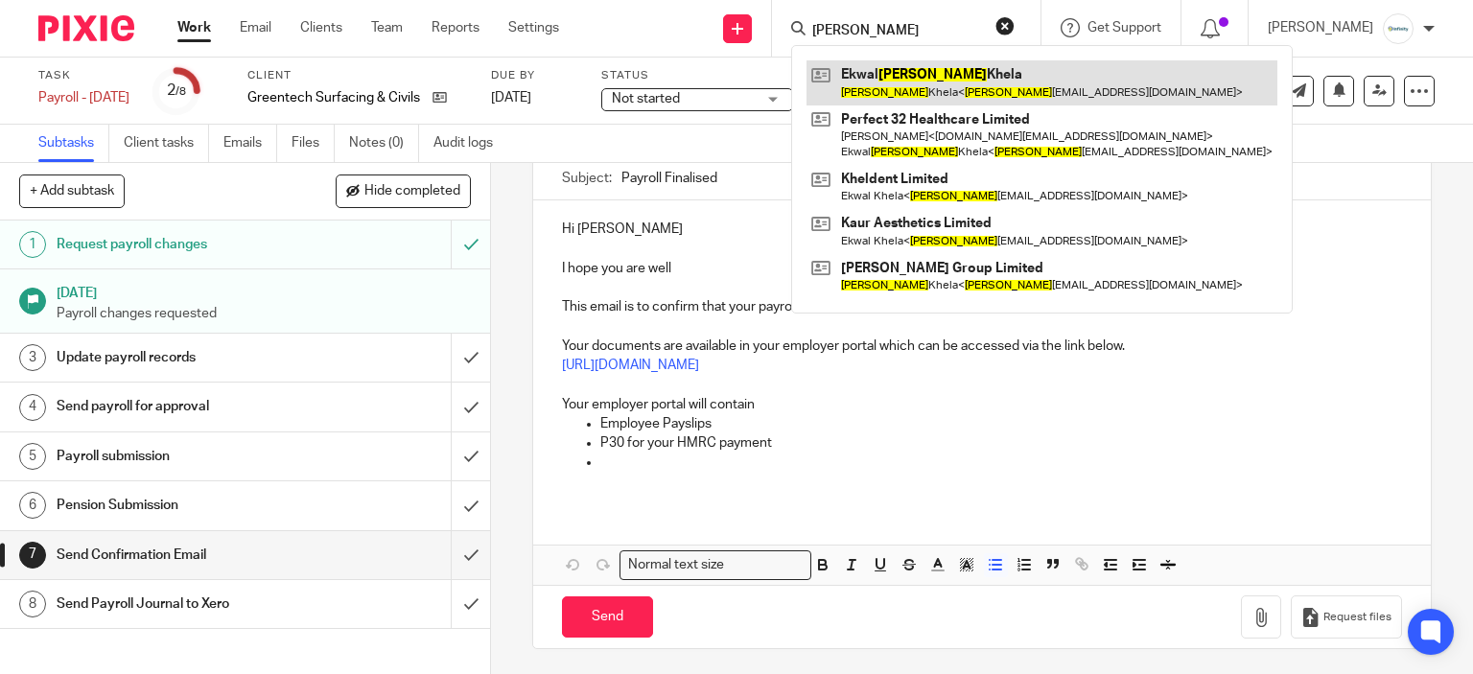 The image size is (1473, 674). I want to click on button: Hide completed, so click(403, 191).